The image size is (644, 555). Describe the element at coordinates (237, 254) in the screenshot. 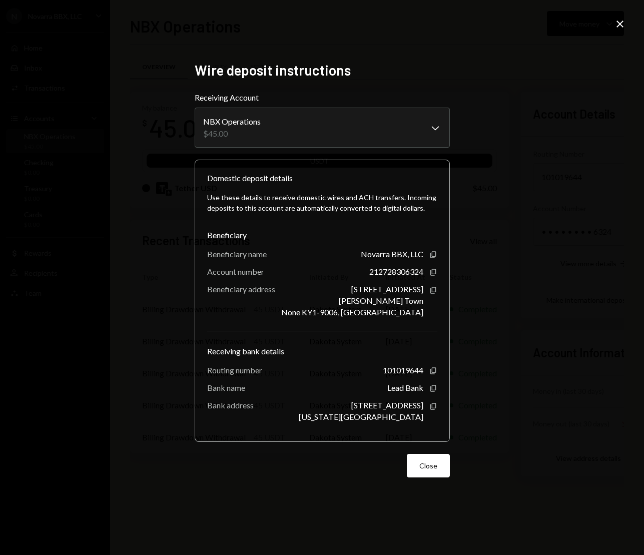

I see `div: Beneficiary name` at that location.